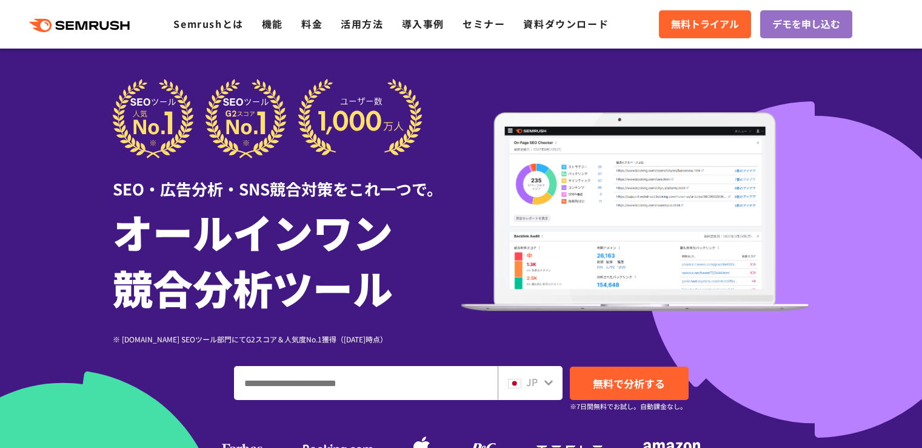 The image size is (922, 448). What do you see at coordinates (629, 383) in the screenshot?
I see `span: 無料で分析する` at bounding box center [629, 383].